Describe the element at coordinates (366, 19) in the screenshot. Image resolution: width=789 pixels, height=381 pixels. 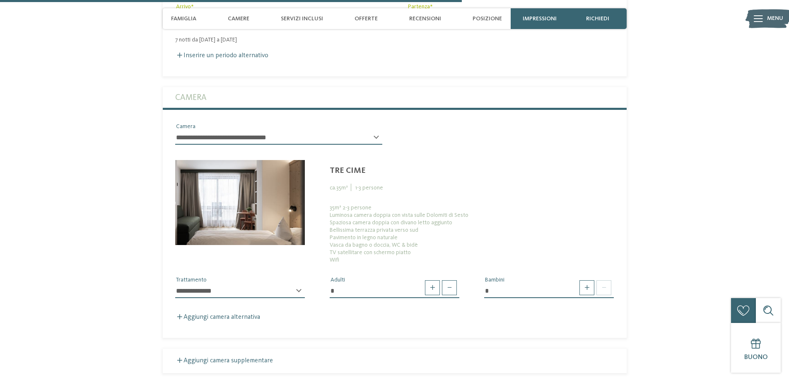
I see `span: Offerte` at that location.